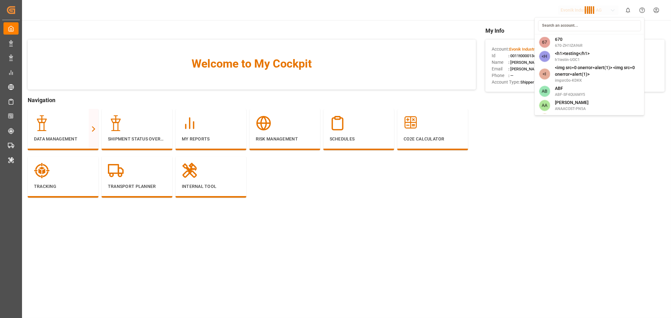  Describe the element at coordinates (500, 75) in the screenshot. I see `span: Phone` at that location.